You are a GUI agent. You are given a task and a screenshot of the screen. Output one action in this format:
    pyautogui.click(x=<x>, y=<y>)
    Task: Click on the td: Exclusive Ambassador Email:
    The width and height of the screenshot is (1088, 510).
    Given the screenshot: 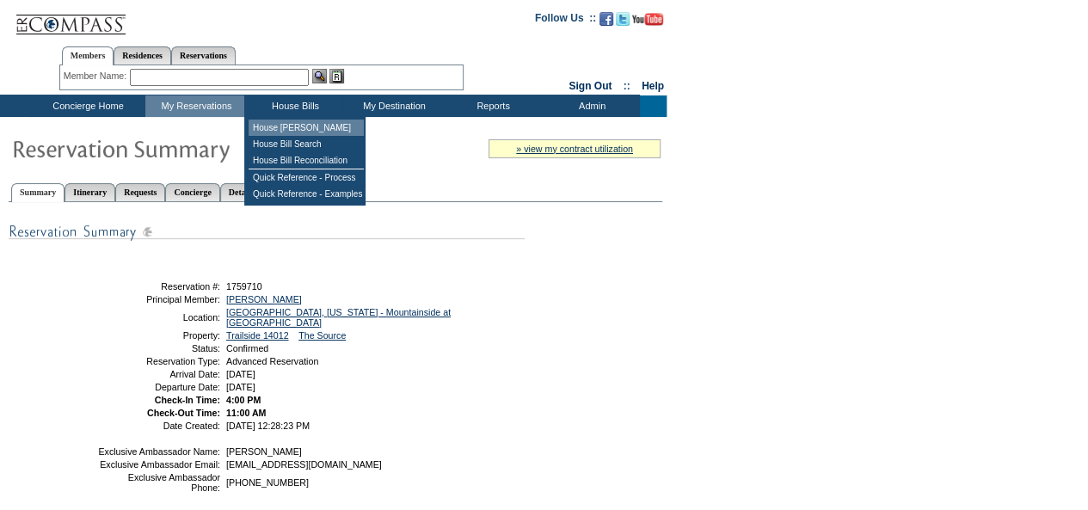 What is the action you would take?
    pyautogui.click(x=158, y=464)
    